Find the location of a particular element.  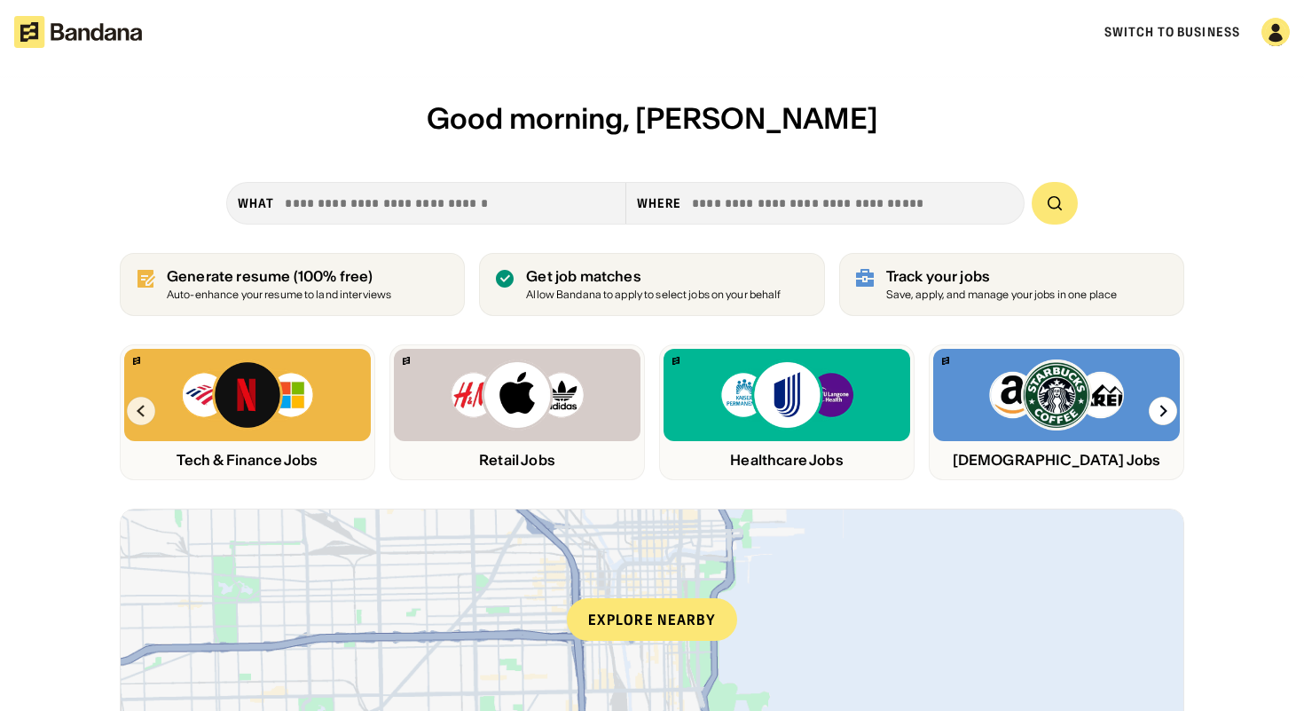

div: Allow Bandana to apply to select jobs on your behalf is located at coordinates (653, 295).